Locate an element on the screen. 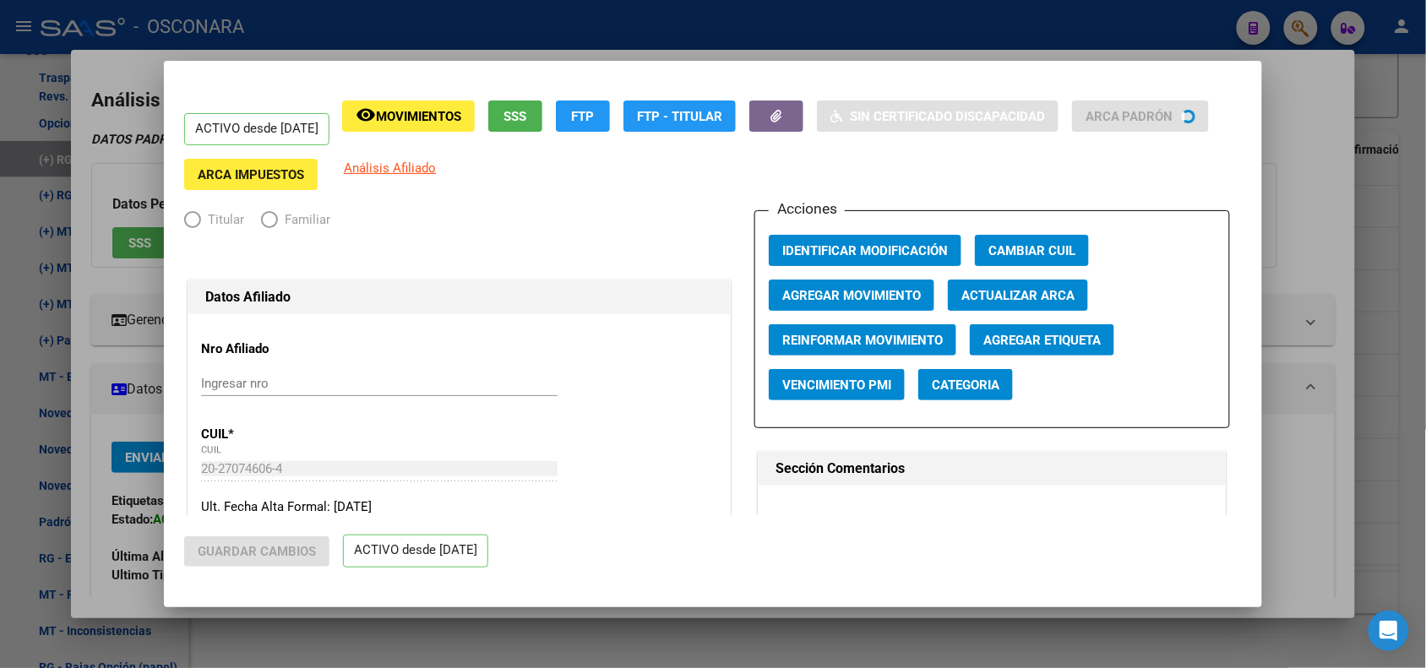 This screenshot has height=668, width=1426. p: CUIL is located at coordinates (278, 434).